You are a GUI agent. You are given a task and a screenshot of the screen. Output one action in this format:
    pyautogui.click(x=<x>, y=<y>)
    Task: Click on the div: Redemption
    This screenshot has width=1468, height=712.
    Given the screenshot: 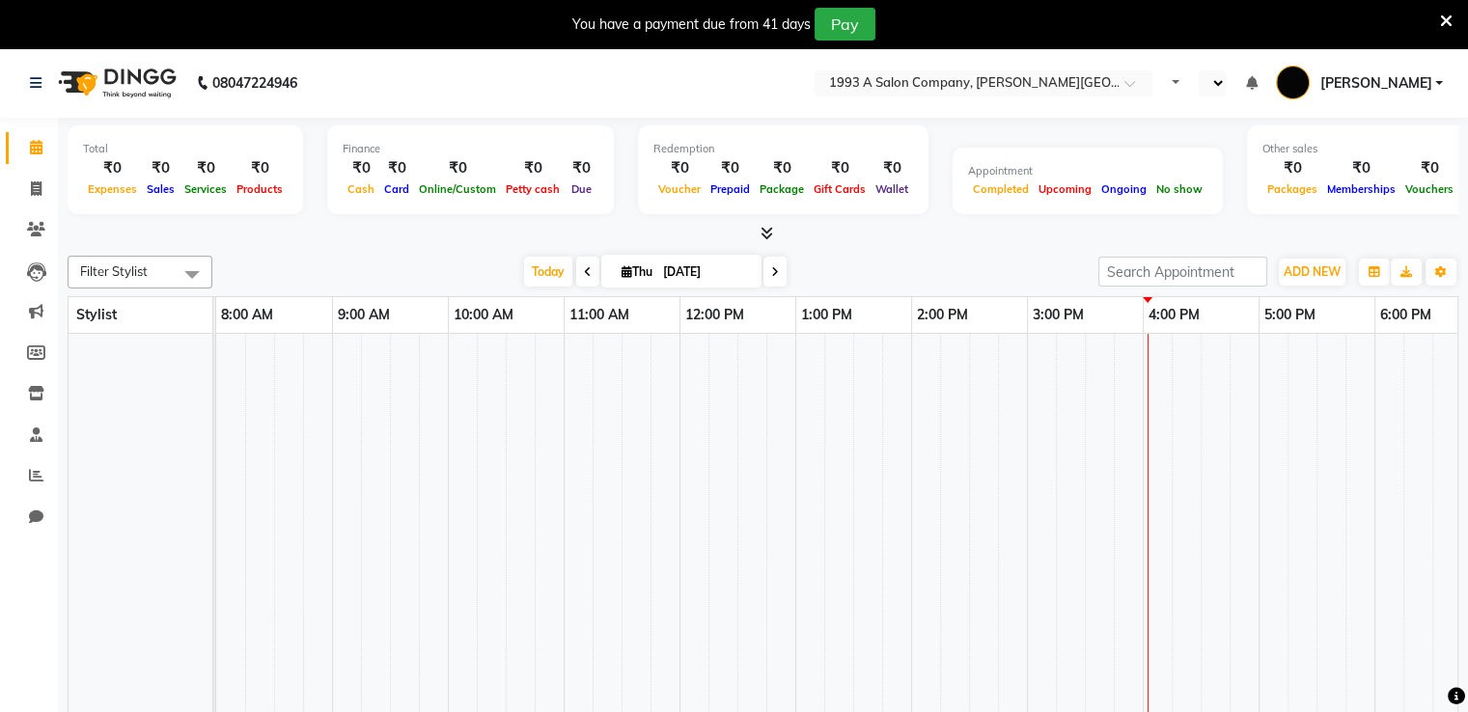 What is the action you would take?
    pyautogui.click(x=783, y=149)
    